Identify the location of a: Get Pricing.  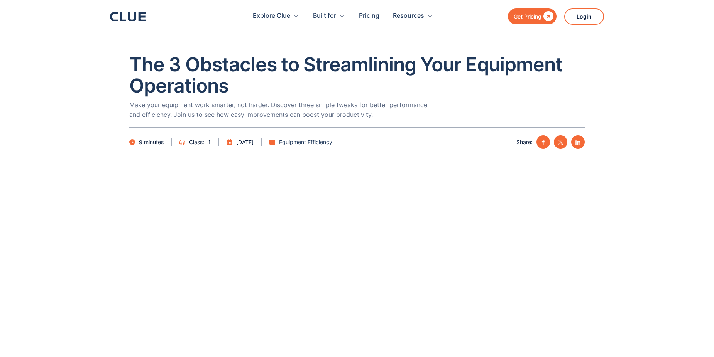
(532, 16).